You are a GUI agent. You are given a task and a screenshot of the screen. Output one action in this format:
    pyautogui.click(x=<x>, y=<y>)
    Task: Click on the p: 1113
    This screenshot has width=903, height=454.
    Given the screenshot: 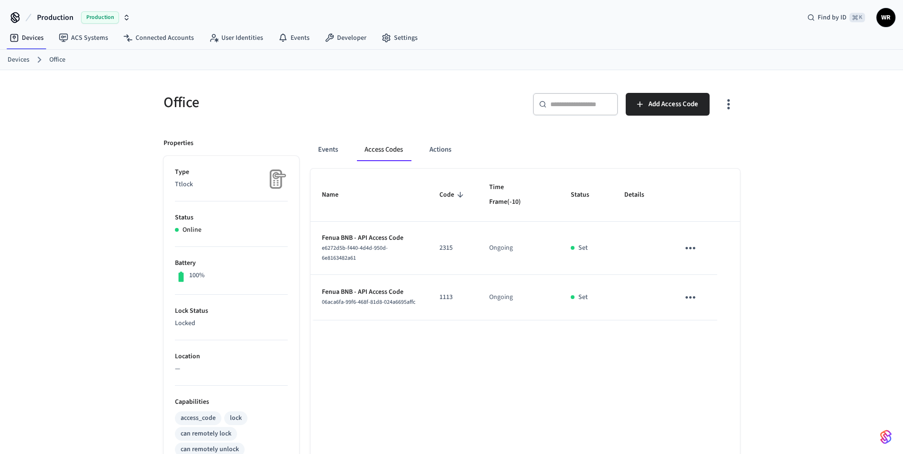 What is the action you would take?
    pyautogui.click(x=453, y=297)
    